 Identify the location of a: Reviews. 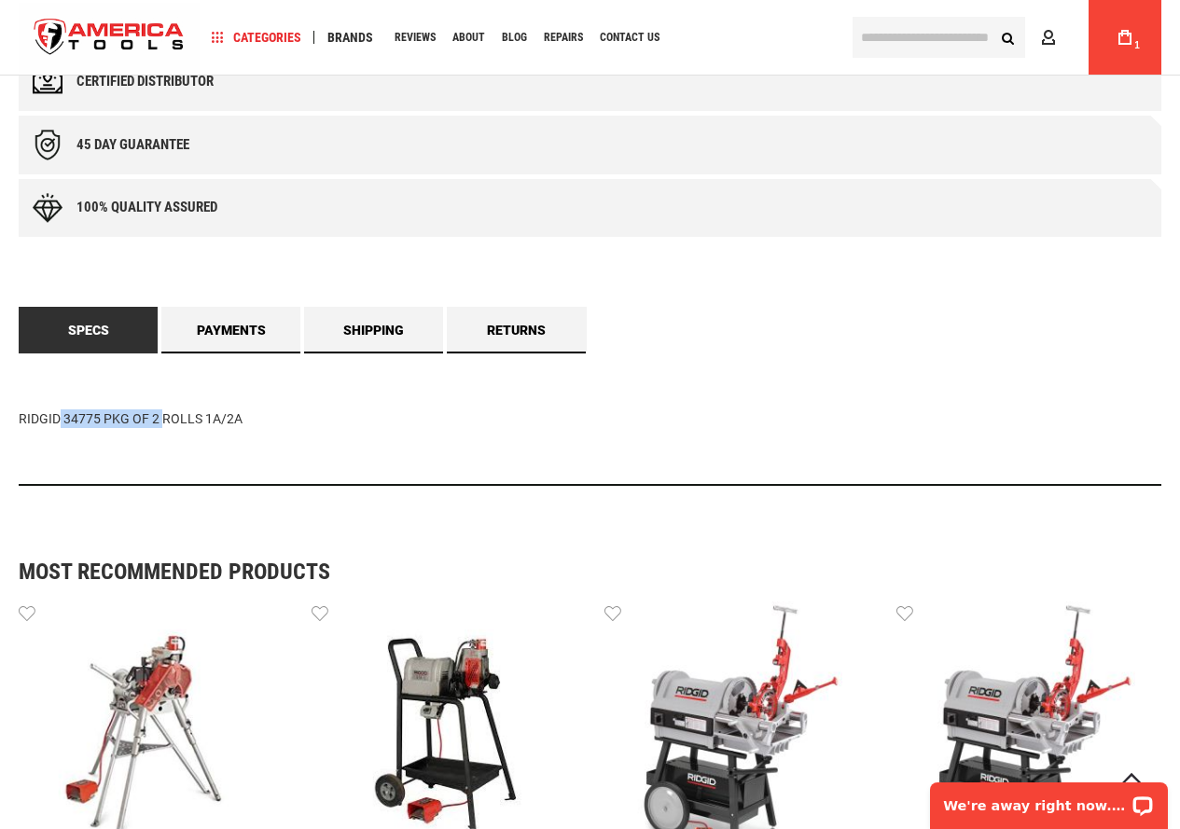
(415, 37).